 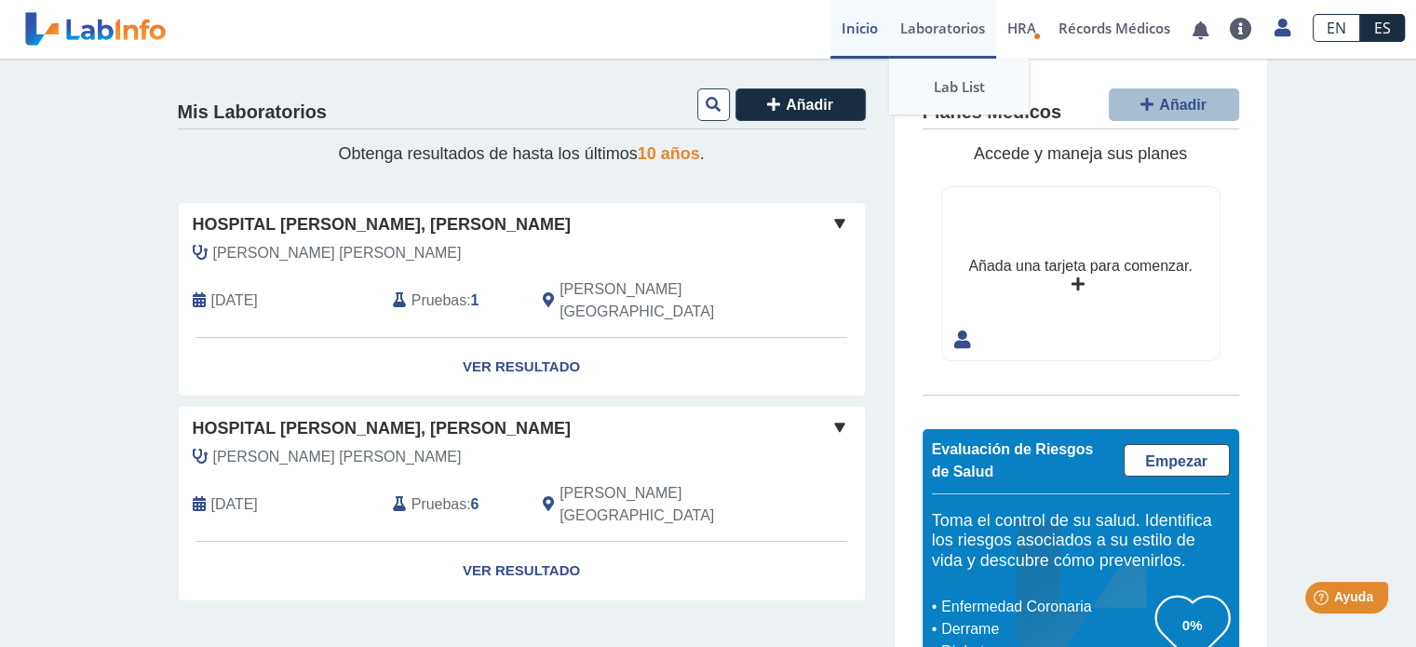 What do you see at coordinates (252, 113) in the screenshot?
I see `h4: Mis Laboratorios` at bounding box center [252, 113].